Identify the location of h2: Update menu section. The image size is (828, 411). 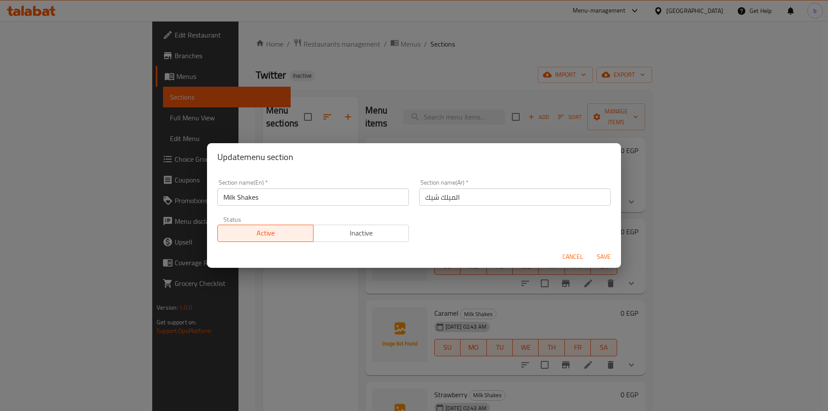
(414, 157).